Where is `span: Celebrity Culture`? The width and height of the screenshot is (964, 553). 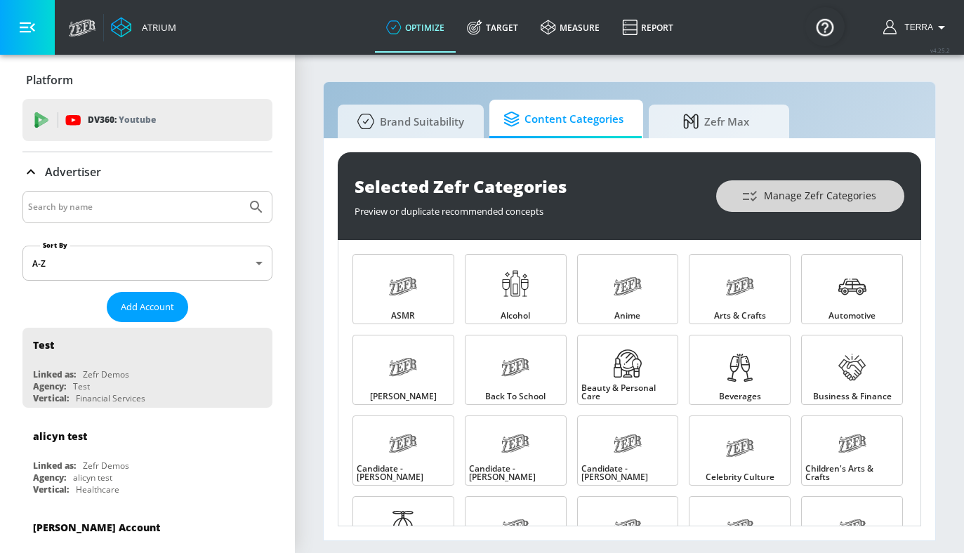 span: Celebrity Culture is located at coordinates (740, 478).